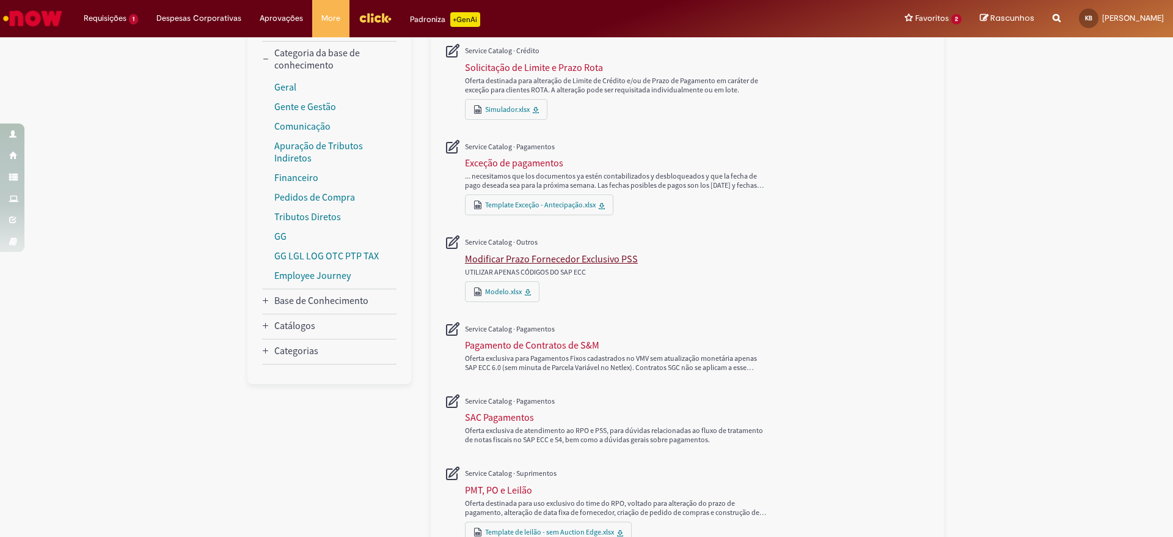 This screenshot has width=1173, height=537. What do you see at coordinates (465, 20) in the screenshot?
I see `p: +GenAi` at bounding box center [465, 20].